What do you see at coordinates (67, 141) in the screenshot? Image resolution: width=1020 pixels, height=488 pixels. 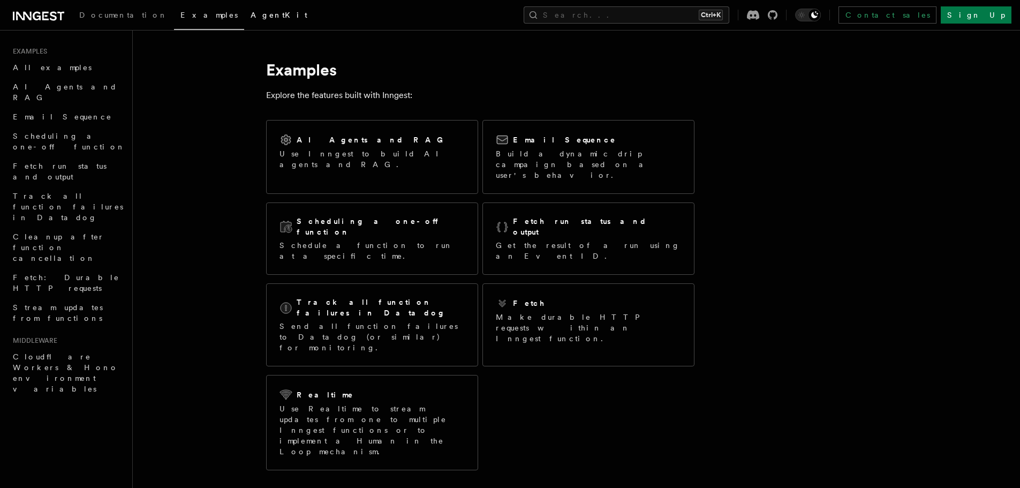 I see `a: Scheduling a one-off function` at bounding box center [67, 141].